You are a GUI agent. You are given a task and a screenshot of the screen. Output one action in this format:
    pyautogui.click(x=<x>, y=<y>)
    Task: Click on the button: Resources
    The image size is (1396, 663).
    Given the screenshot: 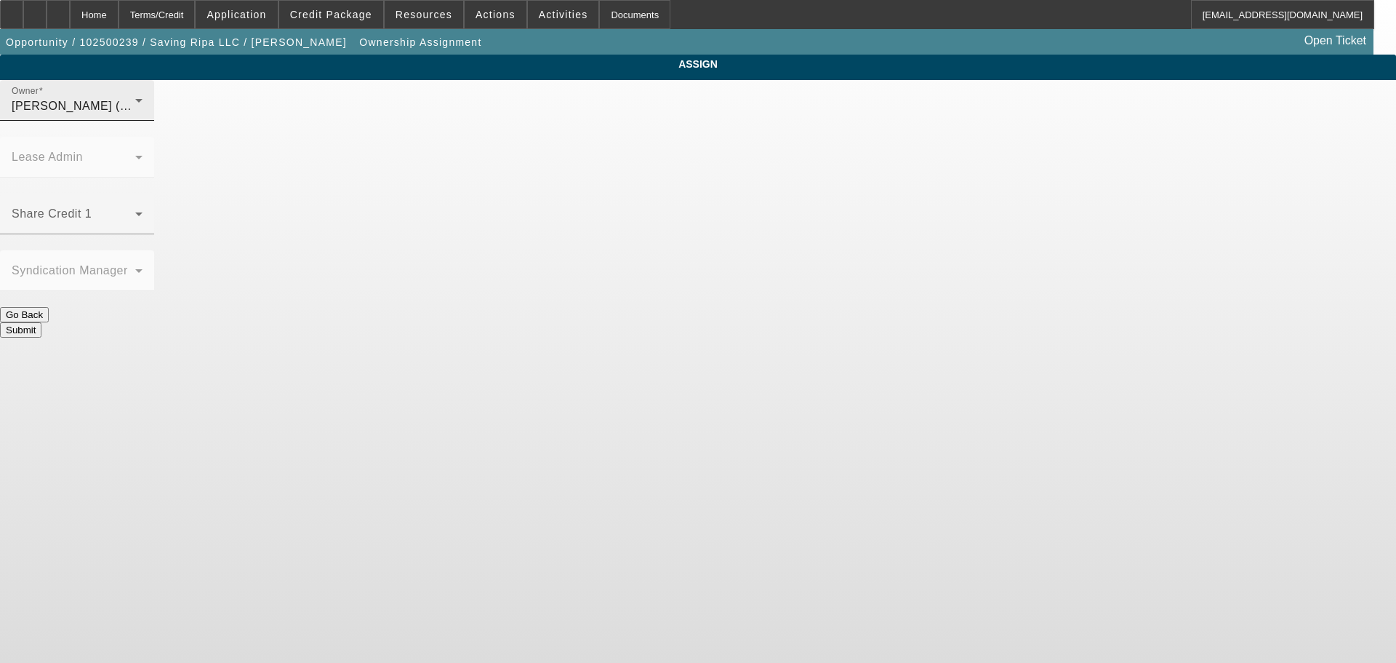 What is the action you would take?
    pyautogui.click(x=424, y=15)
    